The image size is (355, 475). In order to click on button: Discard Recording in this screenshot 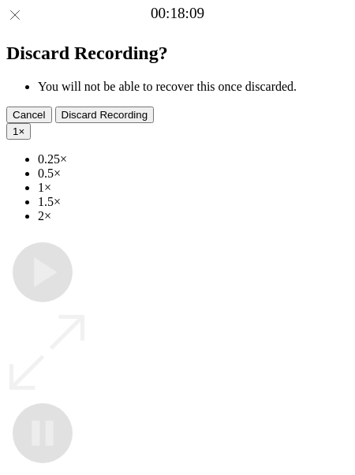, I will do `click(105, 114)`.